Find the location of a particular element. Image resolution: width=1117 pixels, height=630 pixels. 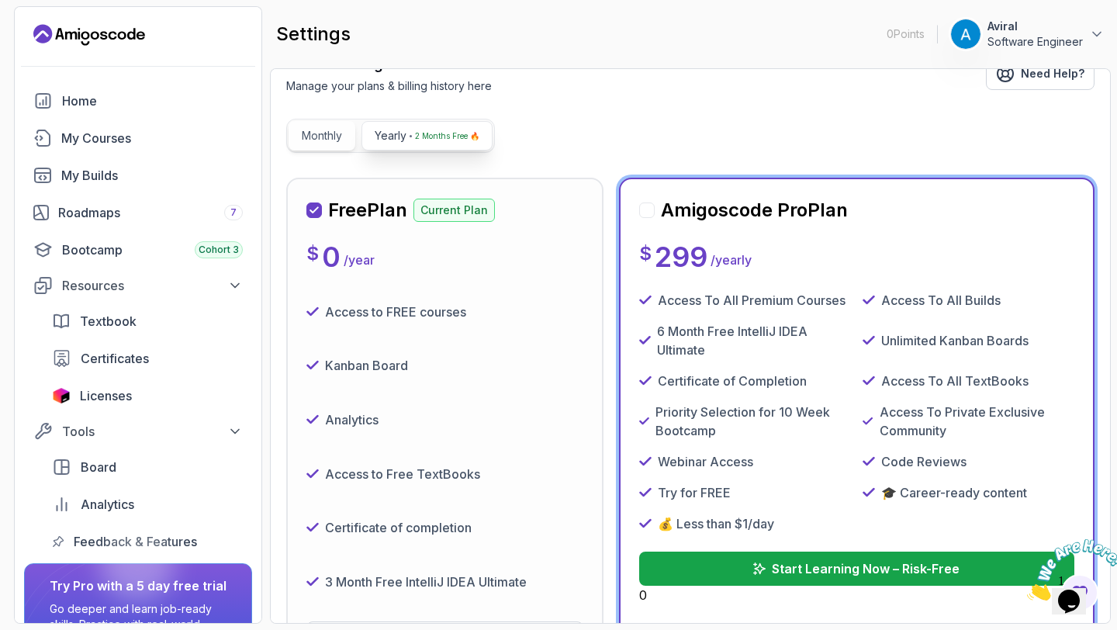

div: My Courses is located at coordinates (152, 138).